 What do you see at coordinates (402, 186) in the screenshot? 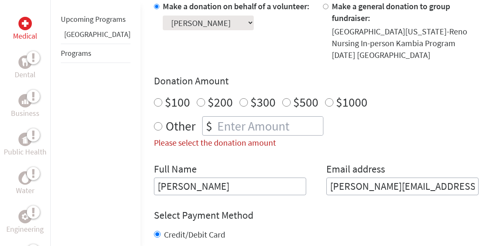
I see `input: Your Email` at bounding box center [402, 186].